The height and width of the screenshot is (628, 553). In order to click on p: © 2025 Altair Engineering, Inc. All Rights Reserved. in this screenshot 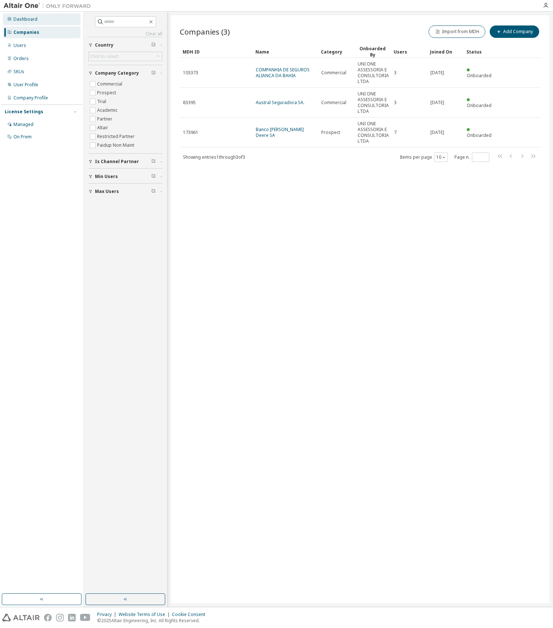, I will do `click(153, 620)`.